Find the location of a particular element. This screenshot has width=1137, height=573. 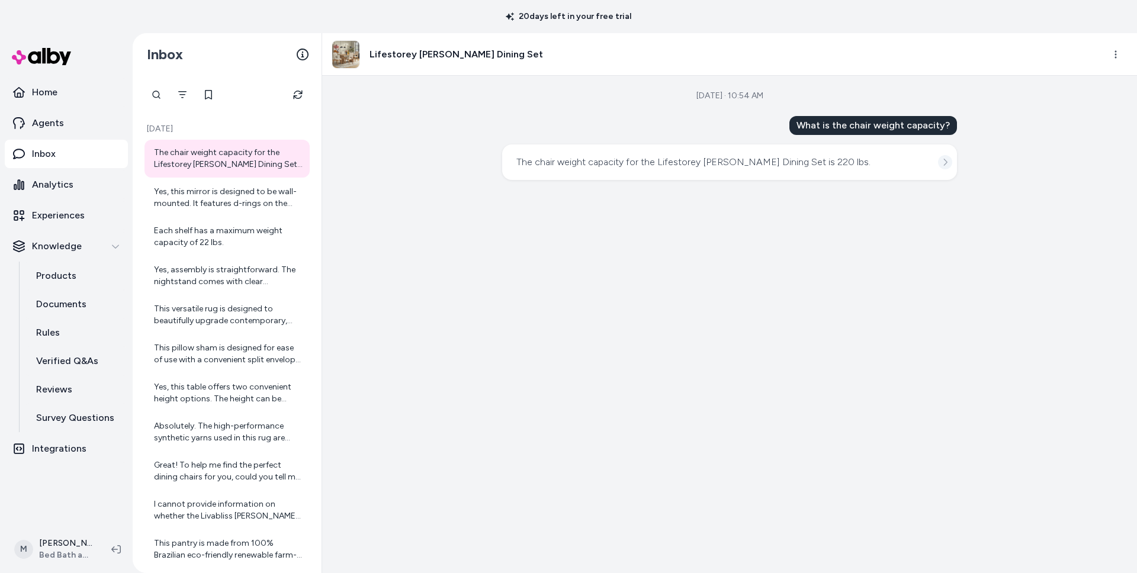

a: Absolutely. The high-performance synthetic yarns used in this rug are engineered to maintain its ... is located at coordinates (227, 432).